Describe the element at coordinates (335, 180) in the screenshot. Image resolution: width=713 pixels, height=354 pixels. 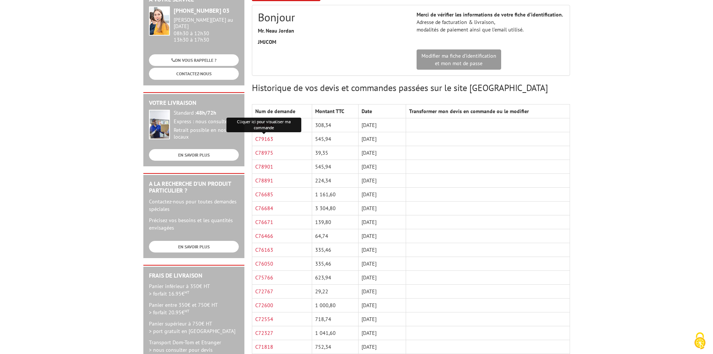
I see `td: 224,34` at that location.